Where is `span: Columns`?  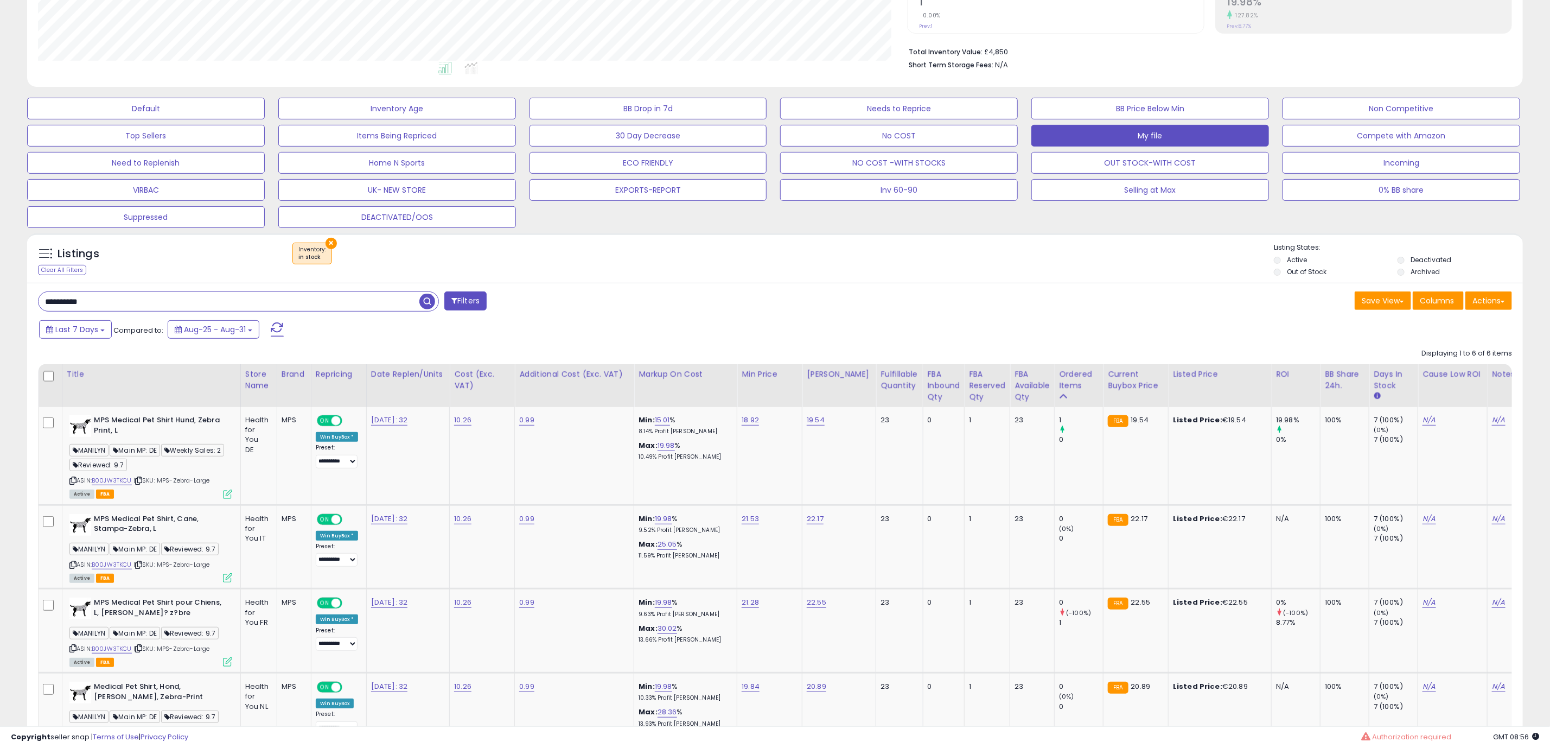 span: Columns is located at coordinates (1437, 301).